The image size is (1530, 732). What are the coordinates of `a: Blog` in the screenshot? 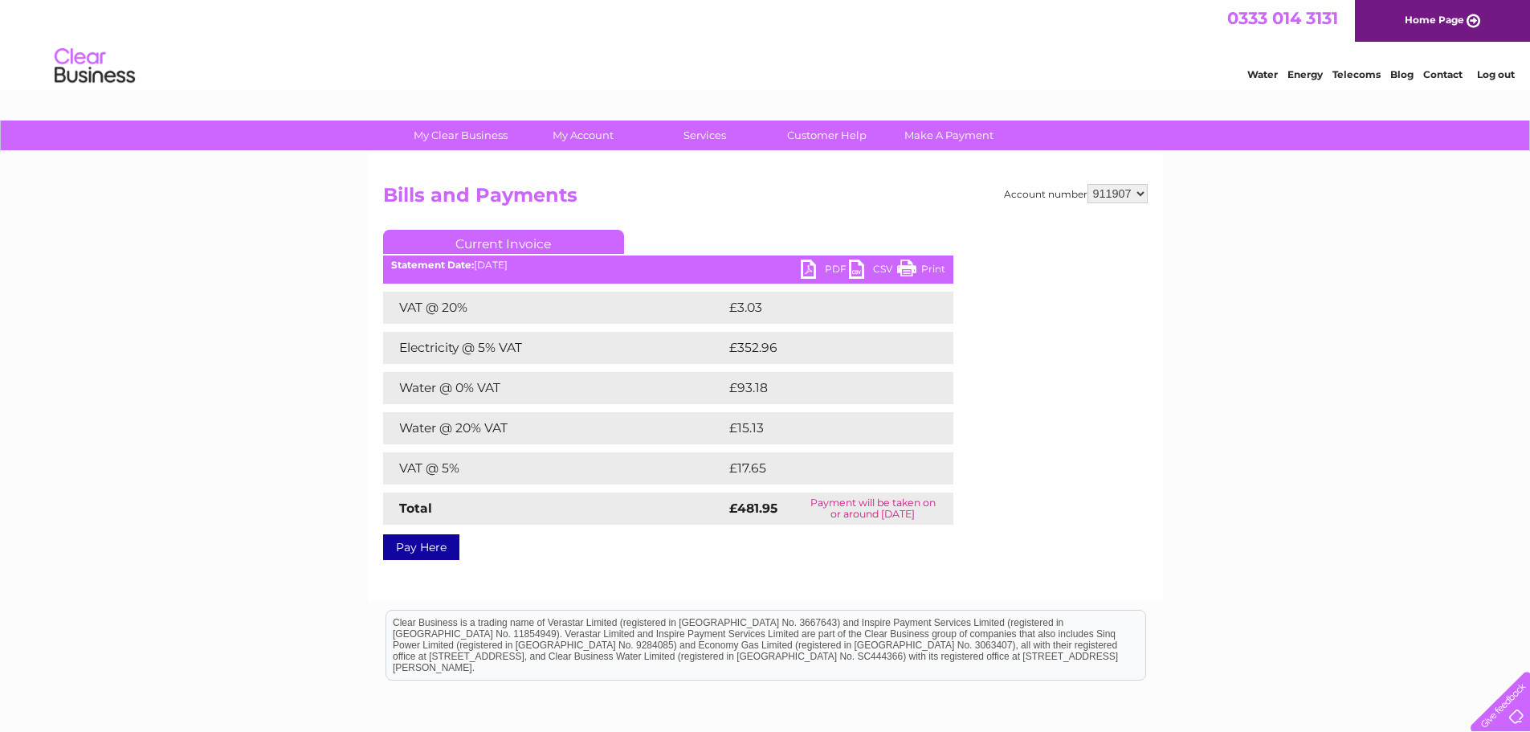 It's located at (1401, 74).